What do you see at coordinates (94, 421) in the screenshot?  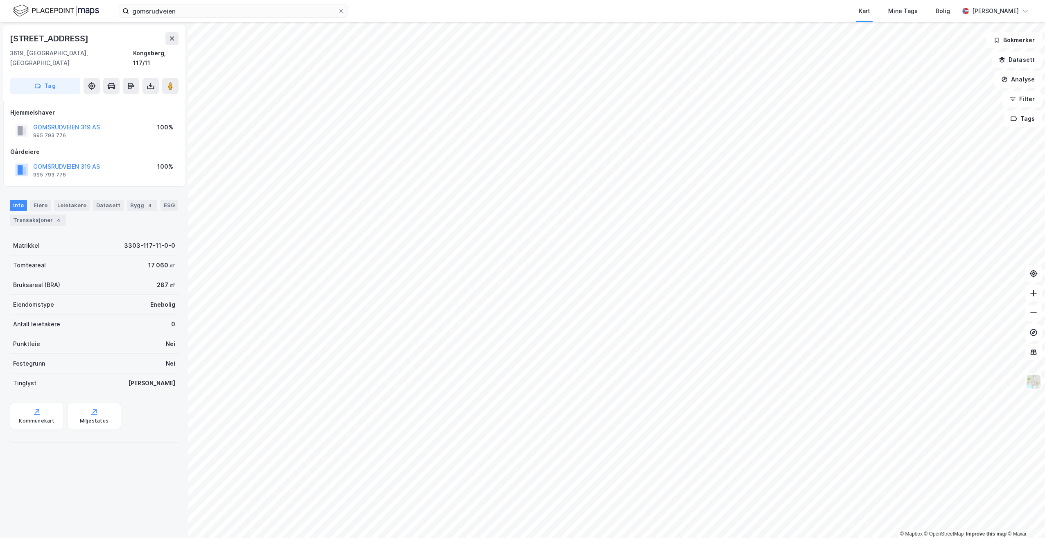 I see `div: Miljøstatus` at bounding box center [94, 421].